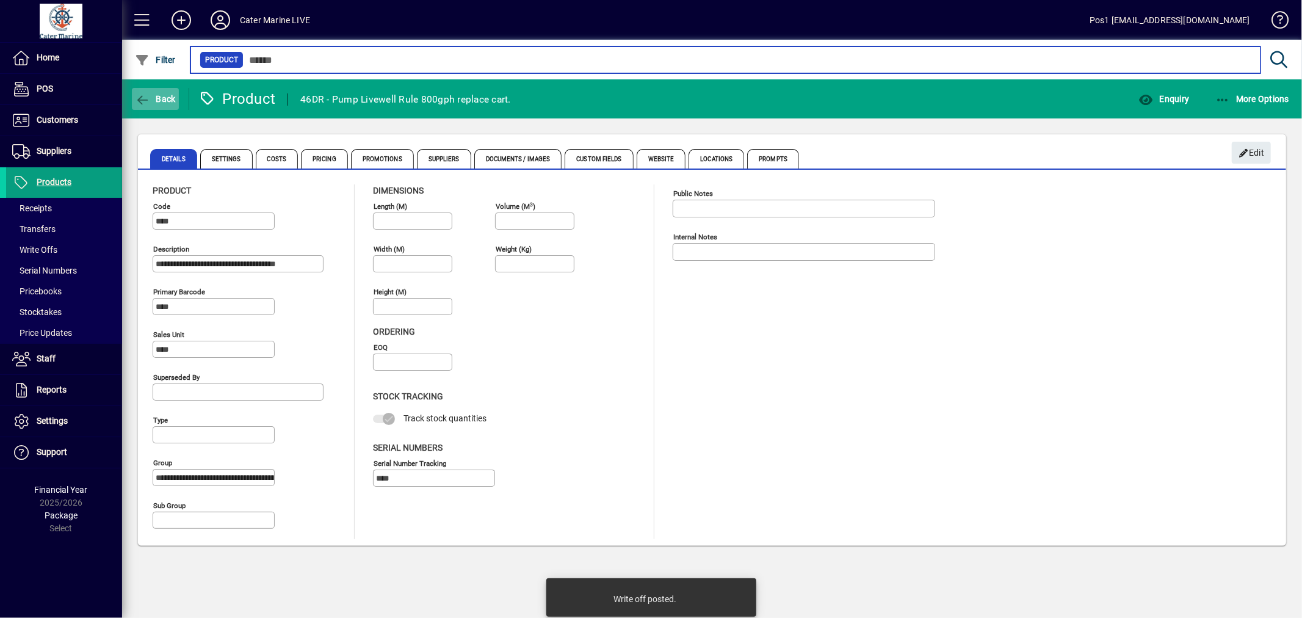 Image resolution: width=1302 pixels, height=618 pixels. What do you see at coordinates (54, 182) in the screenshot?
I see `span: Products` at bounding box center [54, 182].